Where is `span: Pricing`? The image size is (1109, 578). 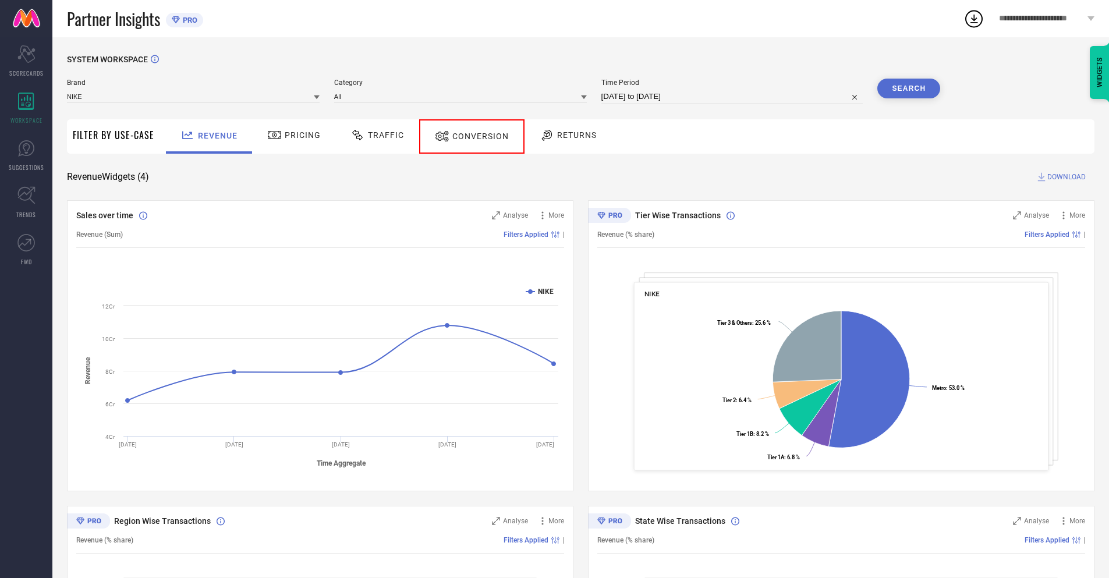
span: Pricing is located at coordinates (303, 135).